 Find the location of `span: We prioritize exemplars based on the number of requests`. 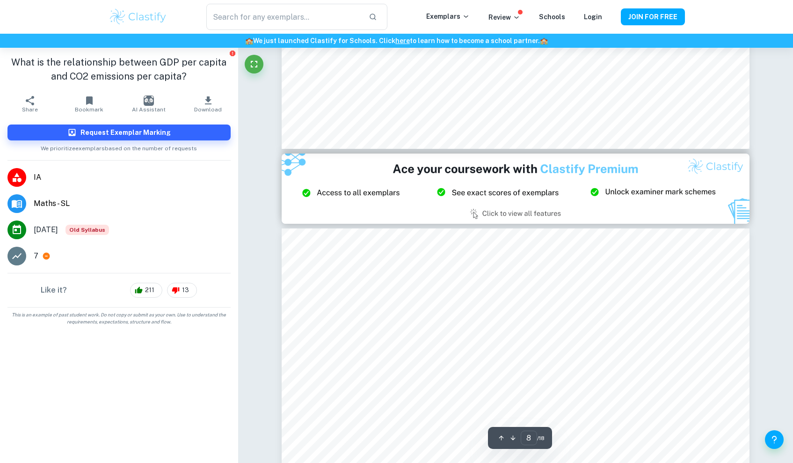

span: We prioritize exemplars based on the number of requests is located at coordinates (119, 147).